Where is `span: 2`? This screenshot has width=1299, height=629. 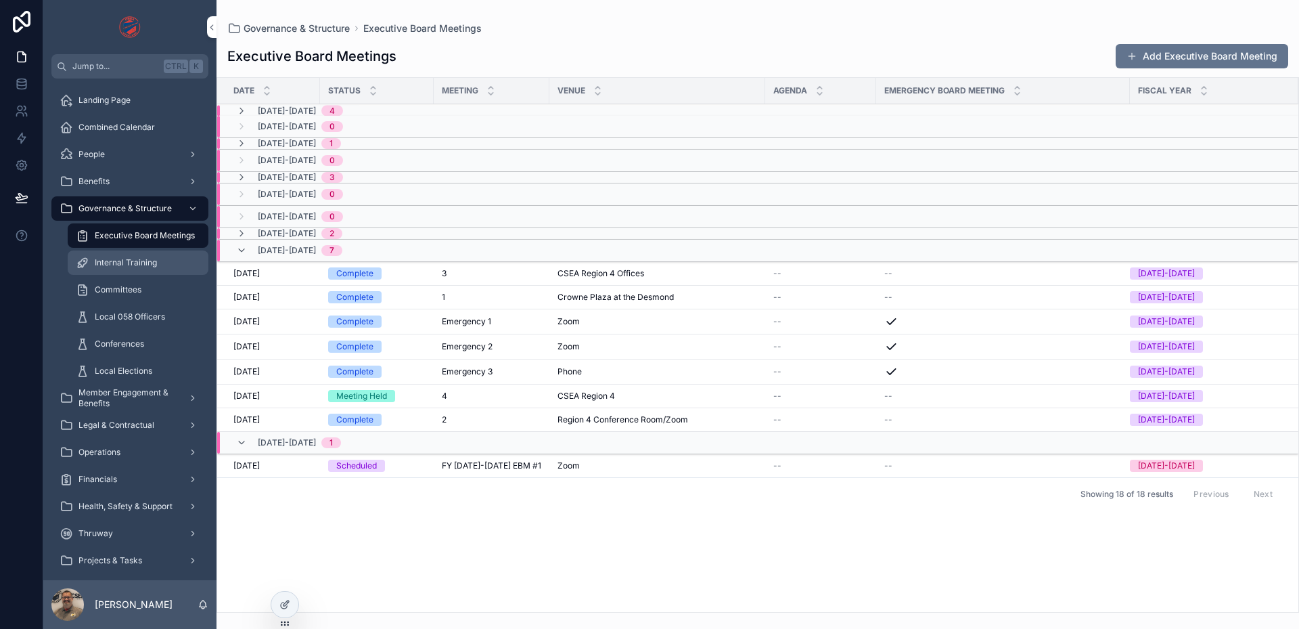 span: 2 is located at coordinates (444, 419).